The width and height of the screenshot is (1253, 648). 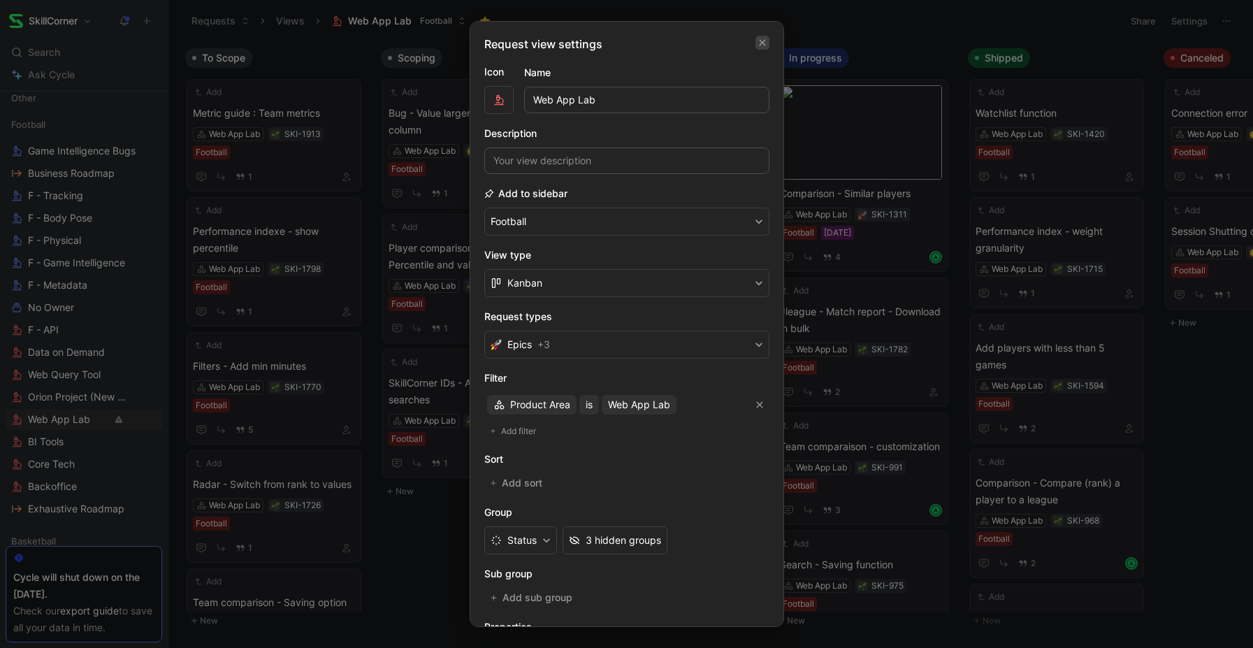 I want to click on span: + 3, so click(x=544, y=344).